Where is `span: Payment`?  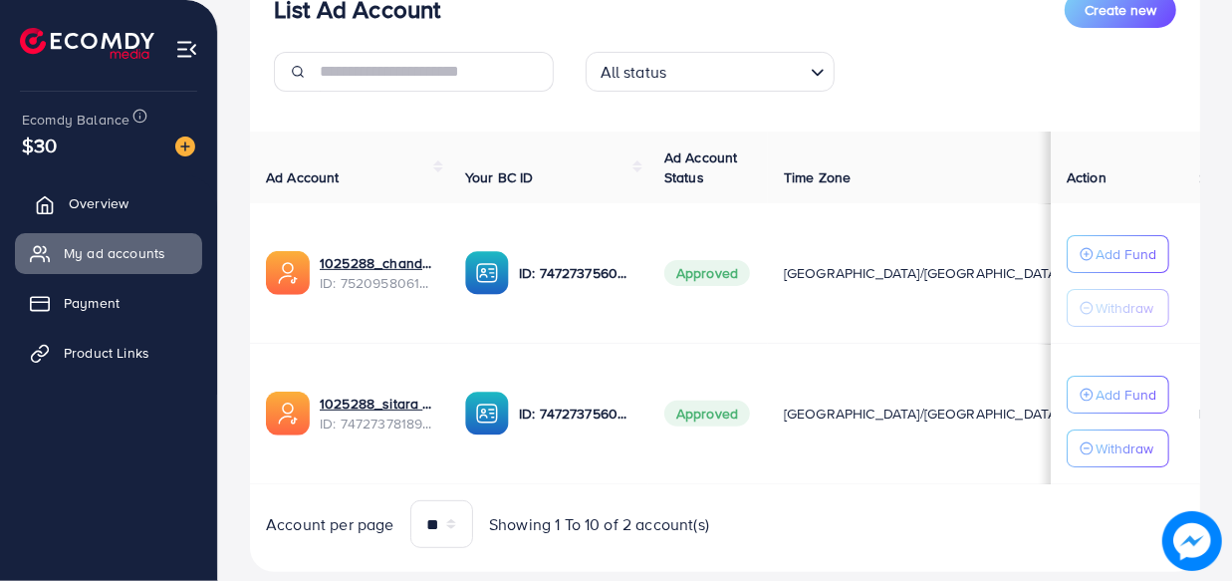
span: Payment is located at coordinates (92, 303).